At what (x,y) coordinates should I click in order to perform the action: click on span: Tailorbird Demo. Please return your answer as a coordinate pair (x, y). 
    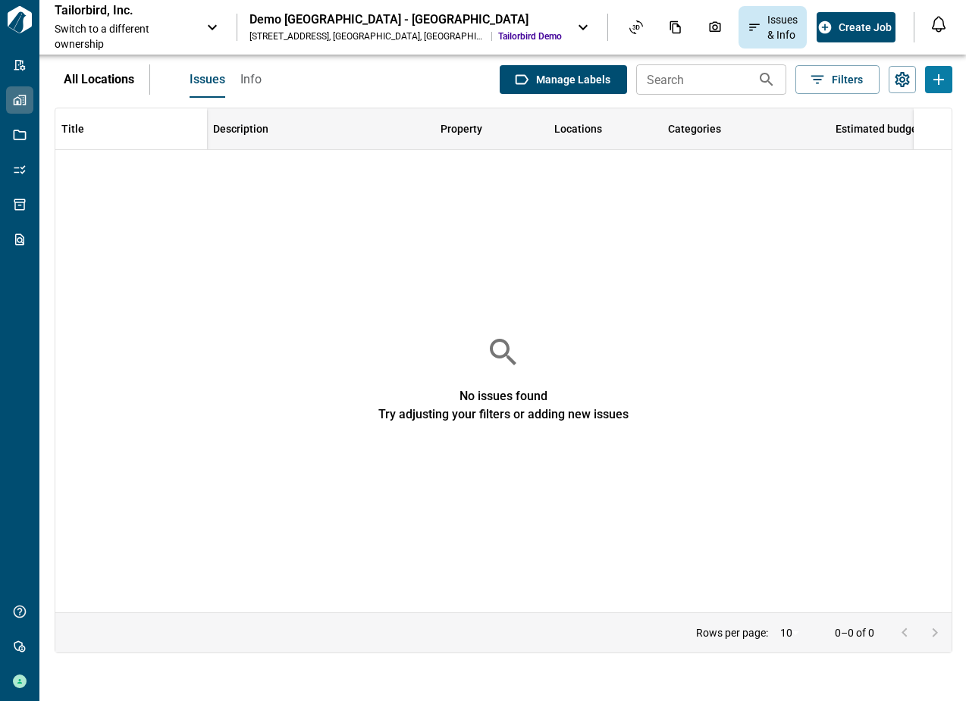
    Looking at the image, I should click on (530, 36).